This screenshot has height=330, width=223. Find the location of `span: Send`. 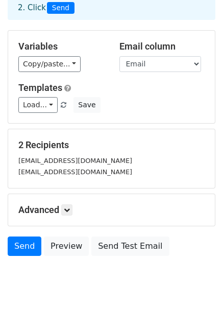

span: Send is located at coordinates (61, 8).